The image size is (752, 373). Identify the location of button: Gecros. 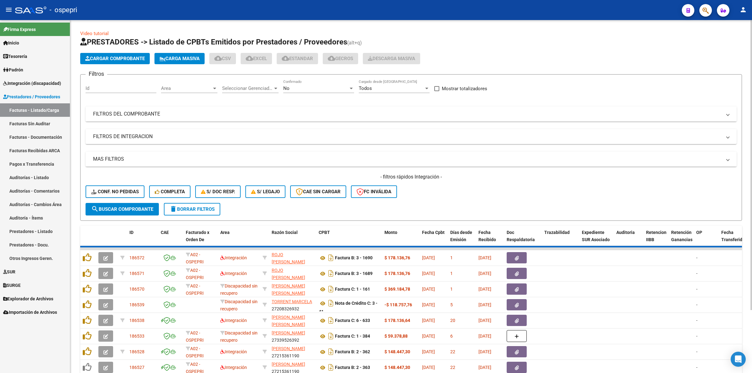
(340, 59).